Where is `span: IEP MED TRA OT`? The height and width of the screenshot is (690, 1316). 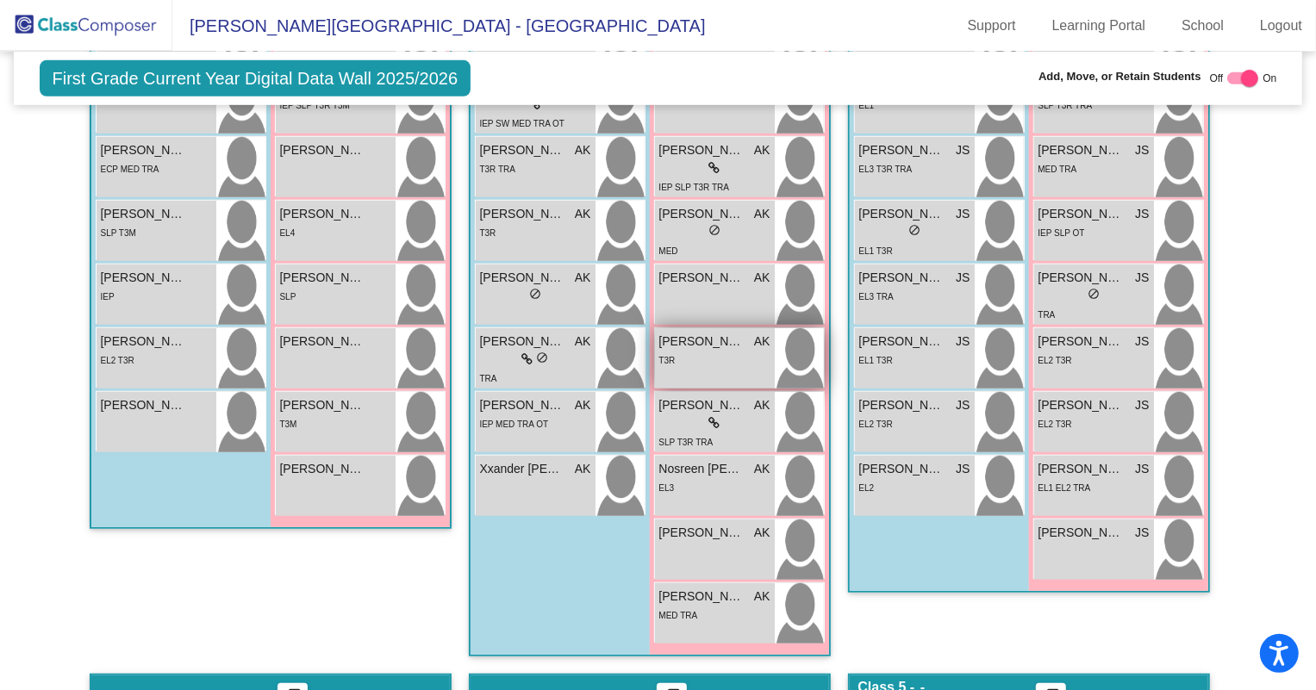 span: IEP MED TRA OT is located at coordinates (515, 424).